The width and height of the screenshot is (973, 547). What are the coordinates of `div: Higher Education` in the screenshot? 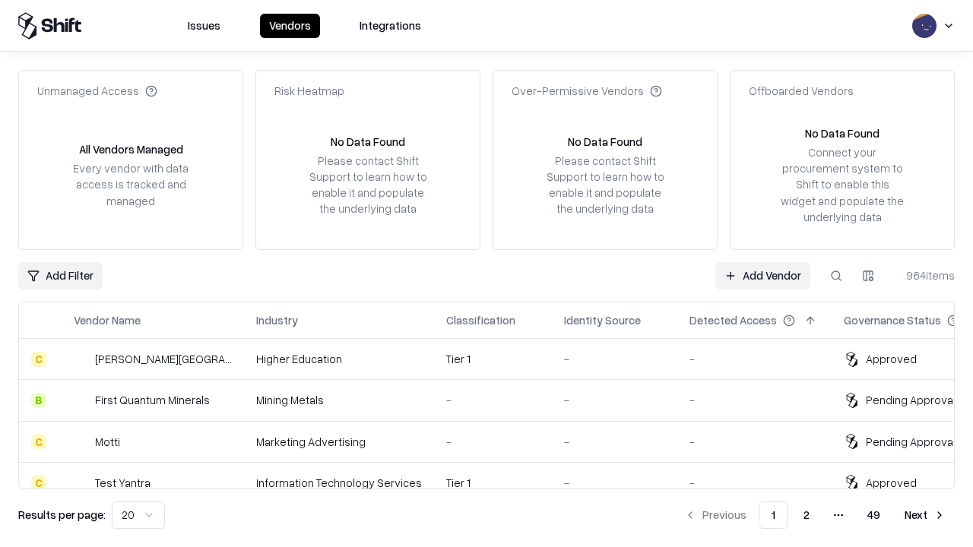 It's located at (339, 359).